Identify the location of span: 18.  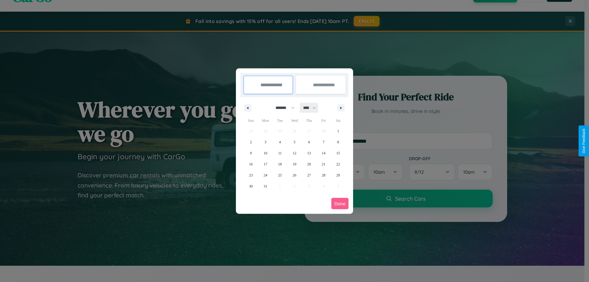
(280, 164).